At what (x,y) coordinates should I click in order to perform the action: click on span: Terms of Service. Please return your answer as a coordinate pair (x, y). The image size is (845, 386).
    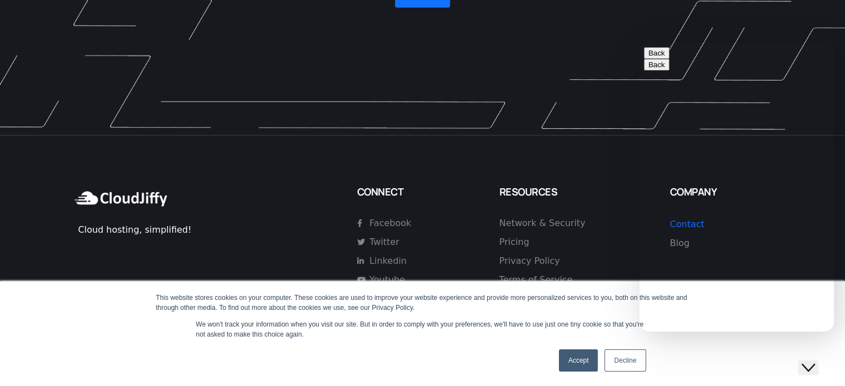
    Looking at the image, I should click on (536, 280).